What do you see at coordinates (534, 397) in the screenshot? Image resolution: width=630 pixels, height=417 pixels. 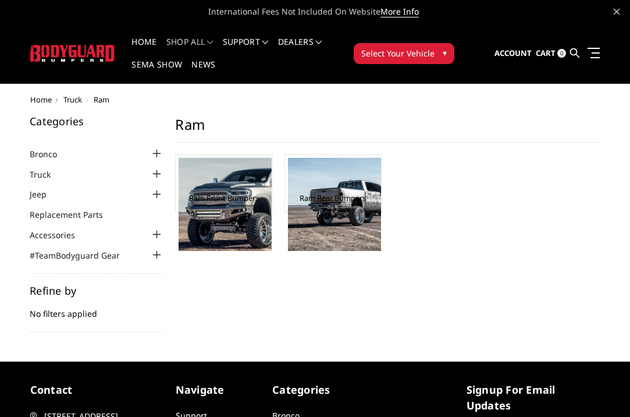 I see `h5: signup for email updates` at bounding box center [534, 397].